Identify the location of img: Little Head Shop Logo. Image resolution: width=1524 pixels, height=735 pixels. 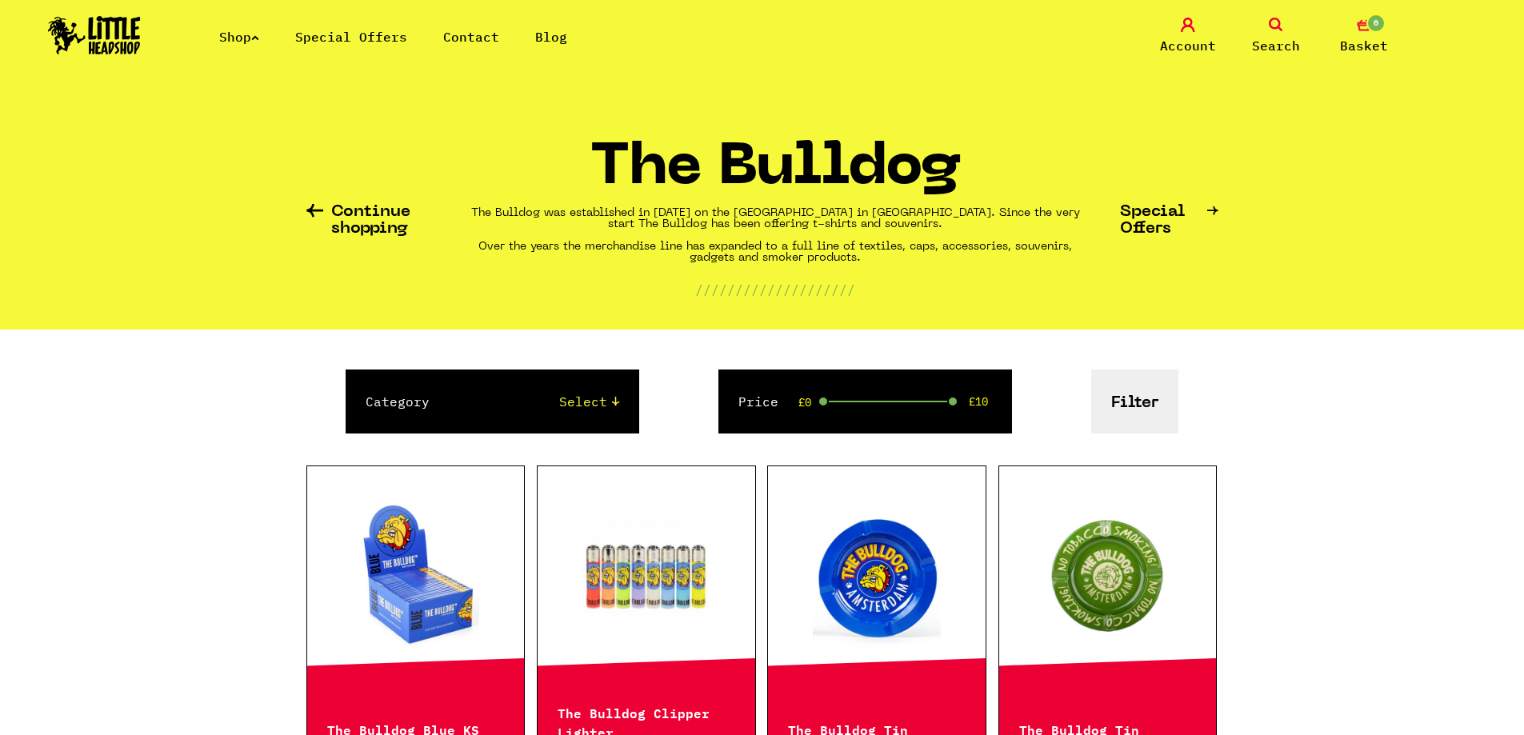
(94, 35).